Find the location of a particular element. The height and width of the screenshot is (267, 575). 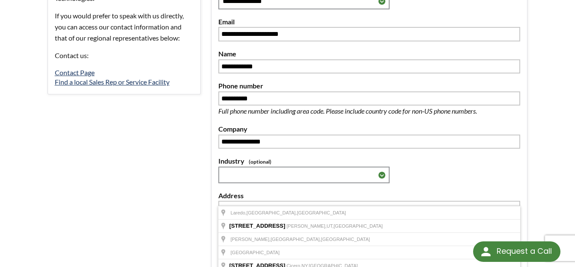

a: Find a local Sales Rep or Service Facility is located at coordinates (112, 82).